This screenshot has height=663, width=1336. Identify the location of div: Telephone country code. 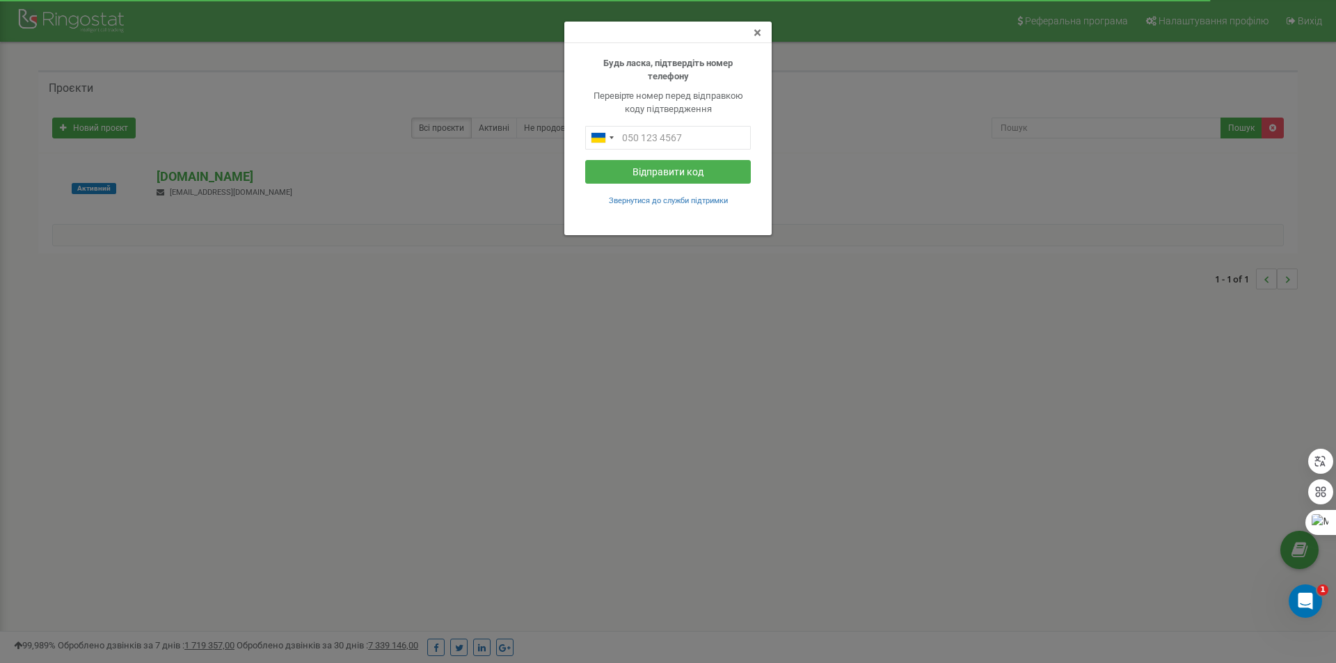
(602, 138).